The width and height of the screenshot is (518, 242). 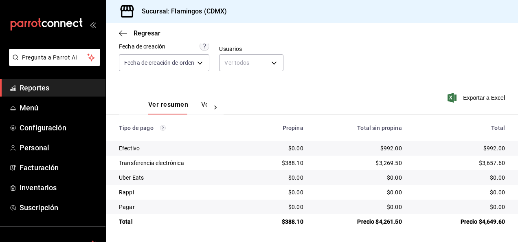 I want to click on font: Facturación, so click(x=39, y=167).